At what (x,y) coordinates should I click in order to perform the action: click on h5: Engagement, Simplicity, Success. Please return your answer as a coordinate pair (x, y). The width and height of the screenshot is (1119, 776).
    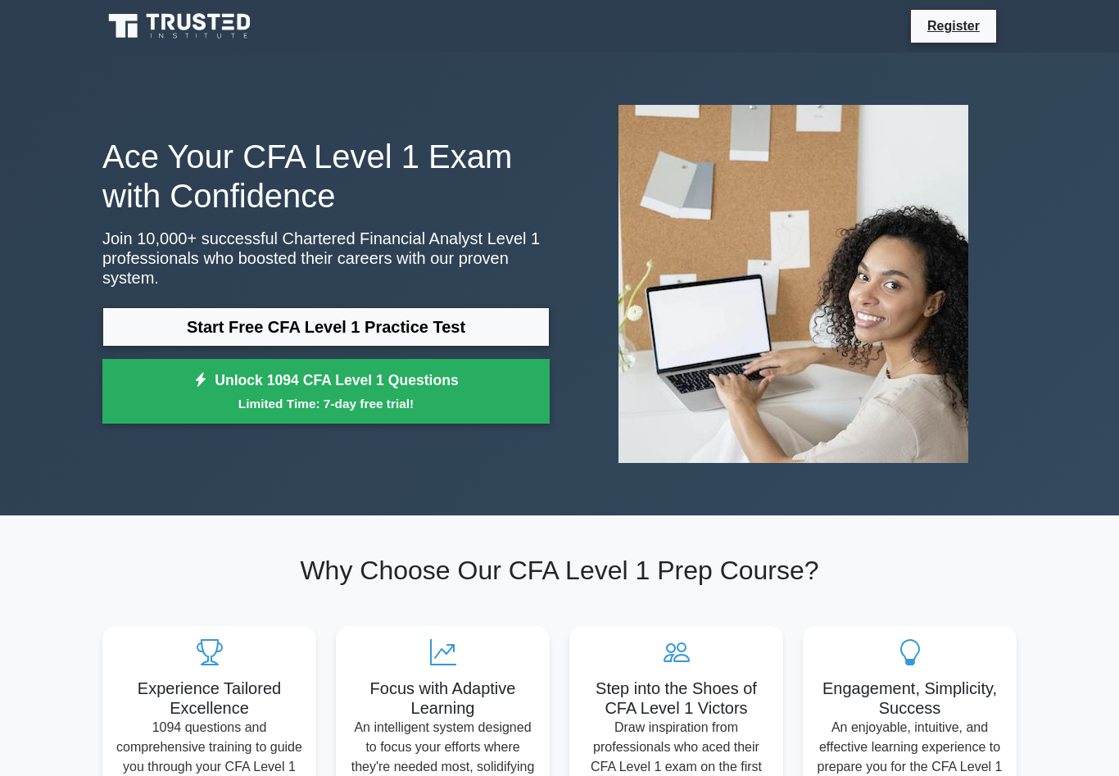
    Looking at the image, I should click on (909, 698).